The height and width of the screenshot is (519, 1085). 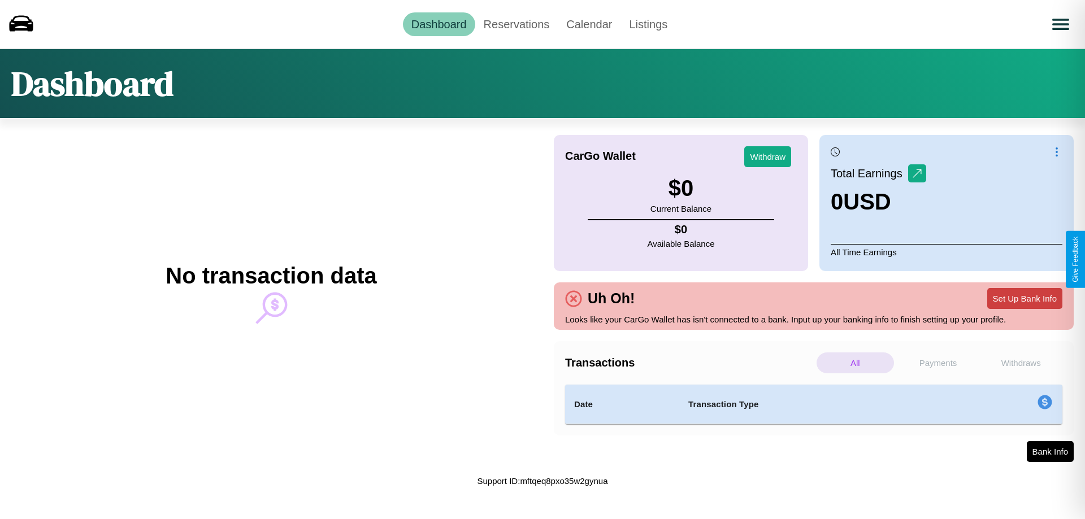 I want to click on p: All Time Earnings, so click(x=946, y=252).